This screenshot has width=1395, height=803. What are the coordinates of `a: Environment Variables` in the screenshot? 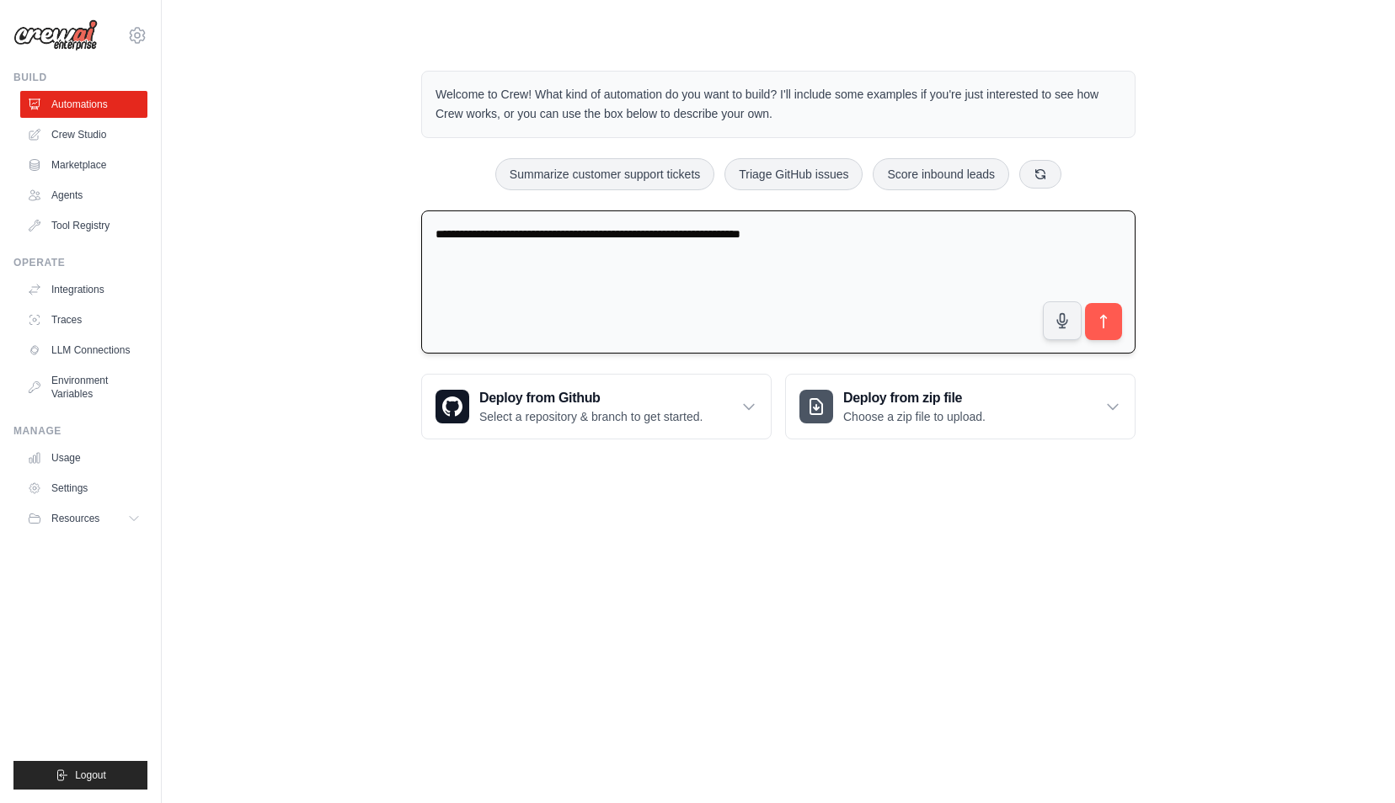 It's located at (83, 387).